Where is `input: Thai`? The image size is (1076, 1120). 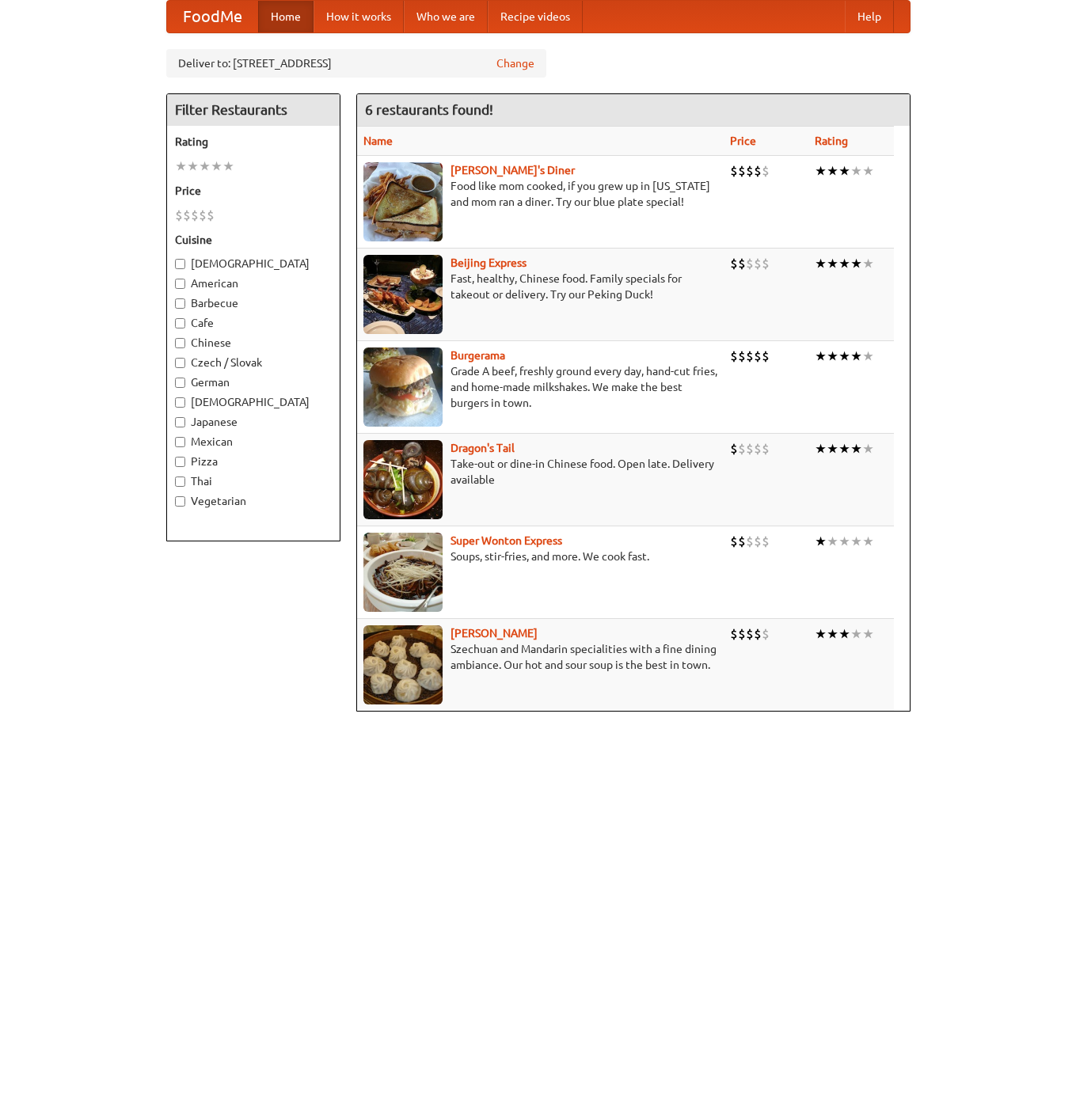 input: Thai is located at coordinates (180, 481).